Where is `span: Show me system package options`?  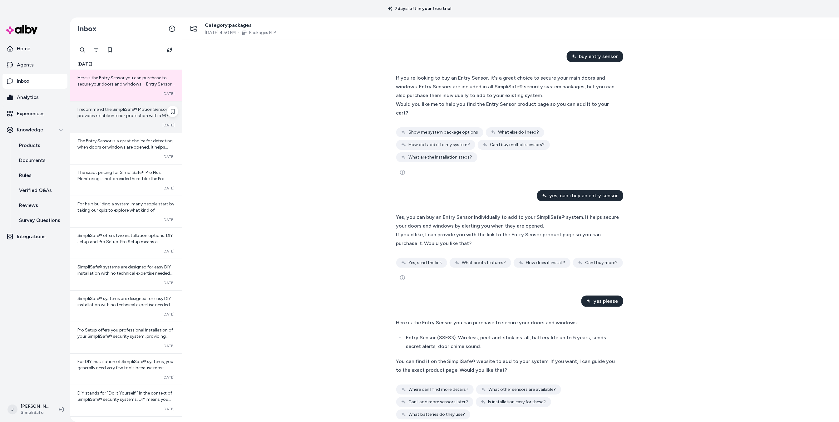
span: Show me system package options is located at coordinates (444, 132).